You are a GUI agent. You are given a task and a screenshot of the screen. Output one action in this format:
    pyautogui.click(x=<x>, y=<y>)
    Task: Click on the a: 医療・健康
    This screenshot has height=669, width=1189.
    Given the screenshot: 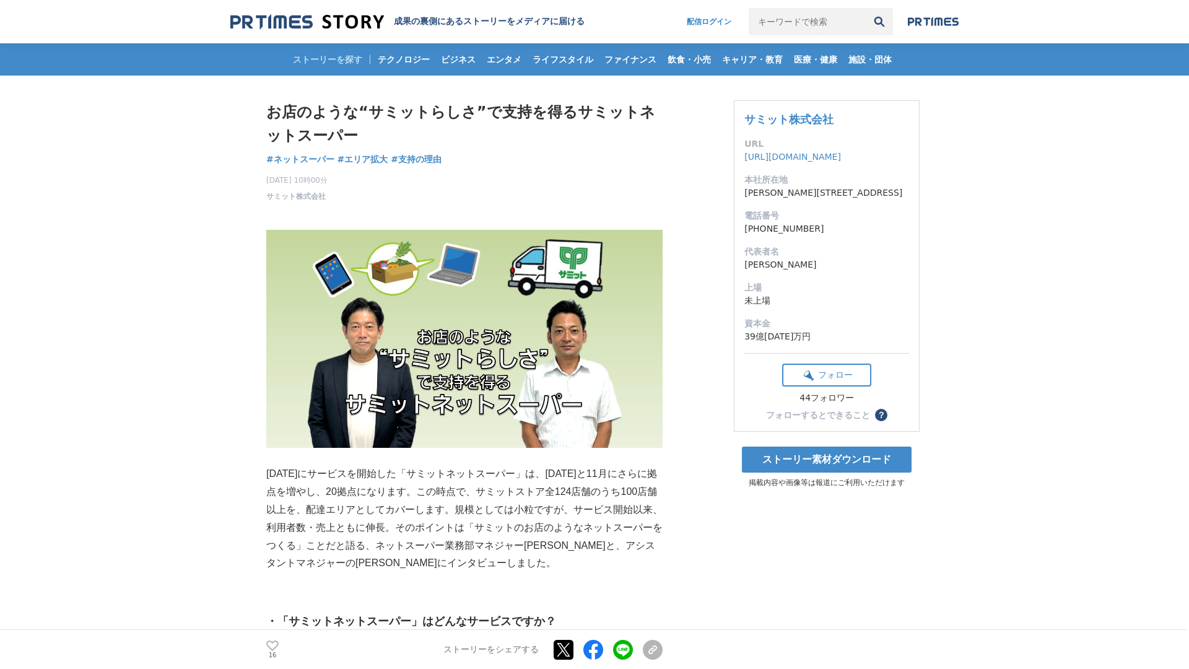 What is the action you would take?
    pyautogui.click(x=816, y=59)
    